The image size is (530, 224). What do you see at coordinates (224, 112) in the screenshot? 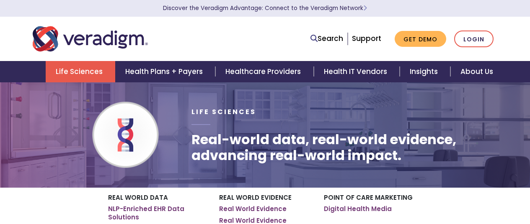
I see `span: Life Sciences` at bounding box center [224, 112].